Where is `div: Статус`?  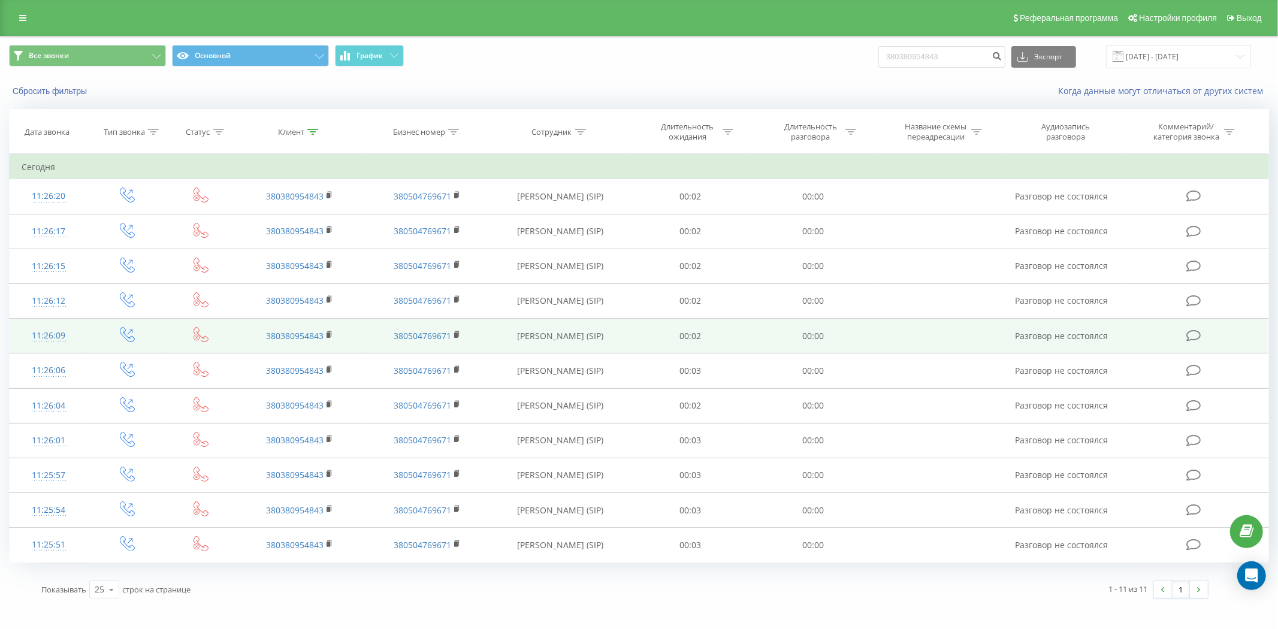 div: Статус is located at coordinates (198, 132).